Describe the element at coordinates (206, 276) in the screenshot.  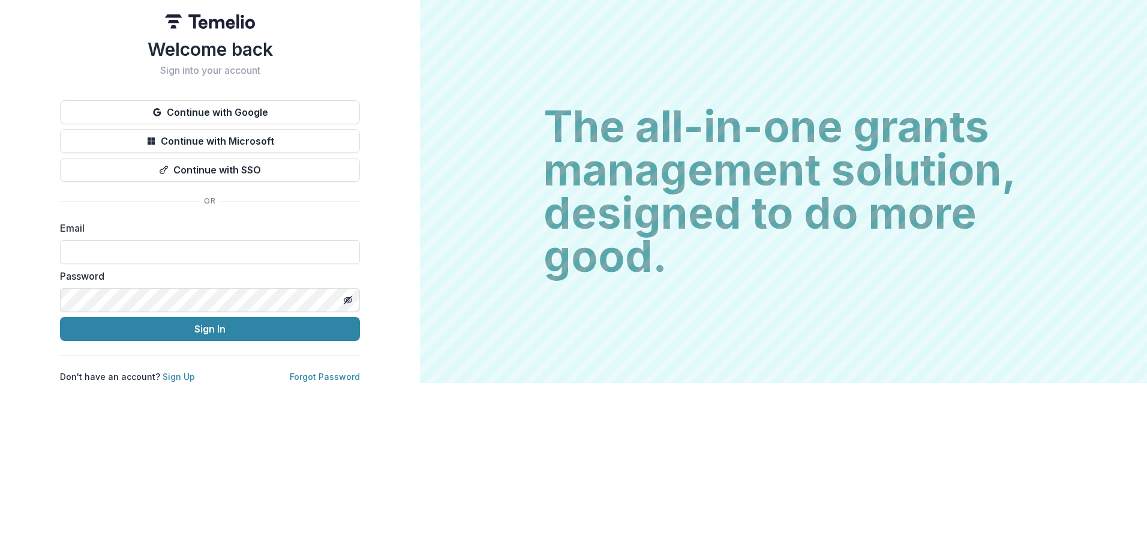
I see `label: Password` at that location.